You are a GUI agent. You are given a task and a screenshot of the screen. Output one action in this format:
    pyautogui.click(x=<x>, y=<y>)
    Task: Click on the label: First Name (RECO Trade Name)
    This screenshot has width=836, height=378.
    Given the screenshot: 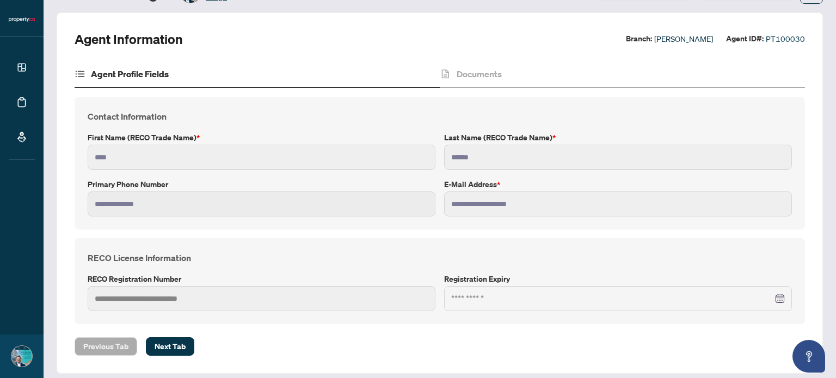 What is the action you would take?
    pyautogui.click(x=261, y=138)
    